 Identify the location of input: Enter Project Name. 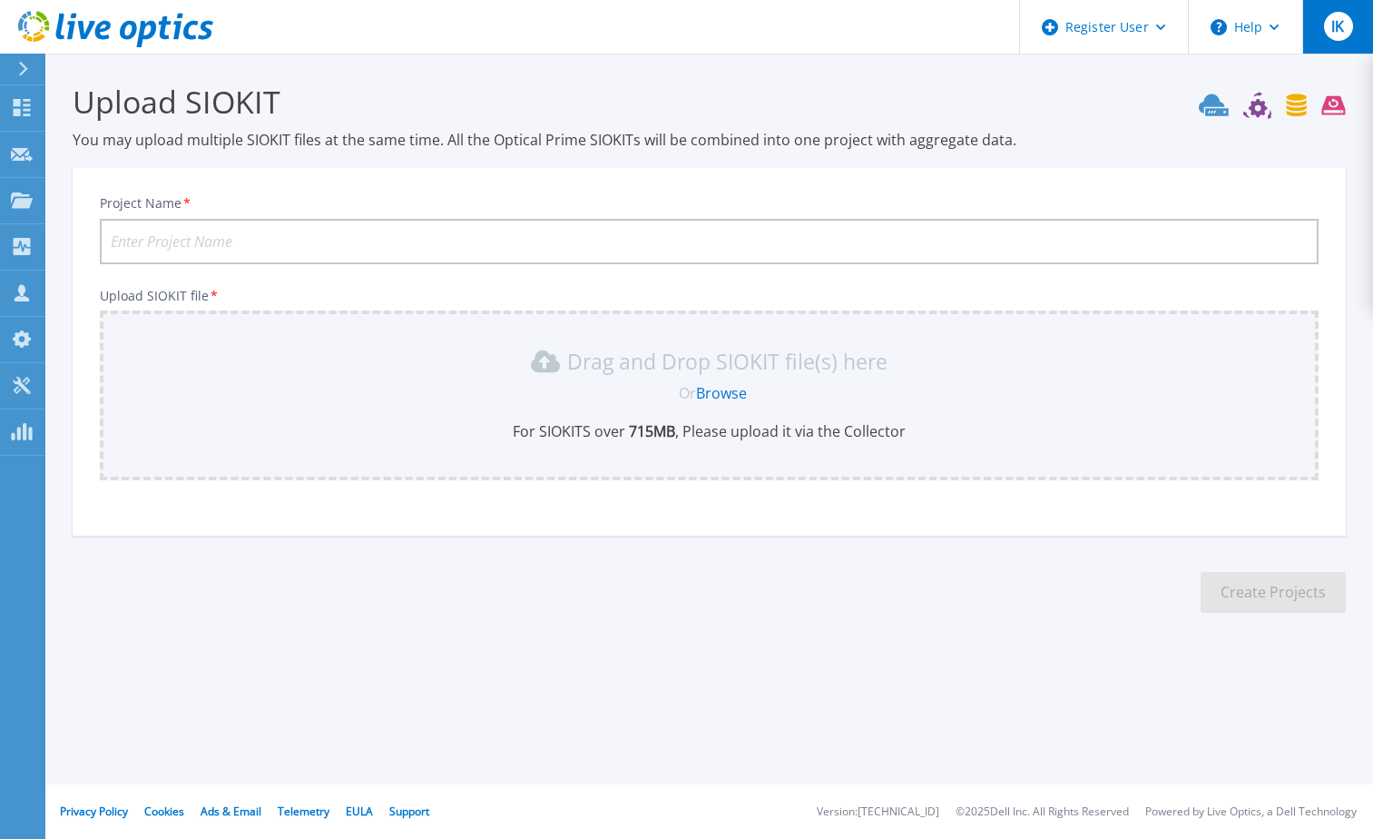
(709, 241).